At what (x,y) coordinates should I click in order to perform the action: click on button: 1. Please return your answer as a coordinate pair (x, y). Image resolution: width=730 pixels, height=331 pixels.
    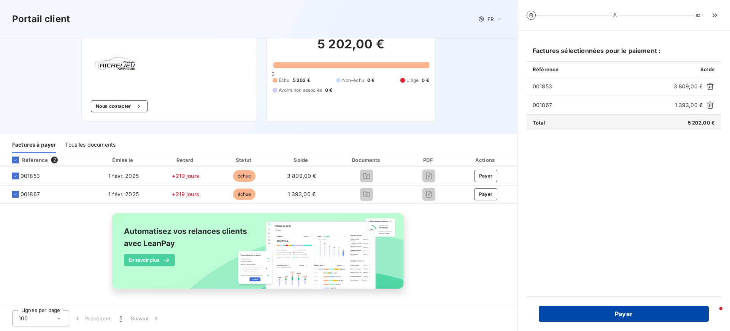
    Looking at the image, I should click on (121, 318).